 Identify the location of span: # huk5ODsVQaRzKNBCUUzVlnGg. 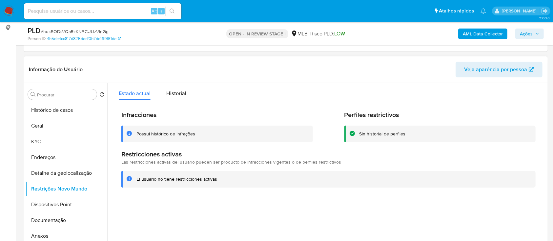
(74, 32).